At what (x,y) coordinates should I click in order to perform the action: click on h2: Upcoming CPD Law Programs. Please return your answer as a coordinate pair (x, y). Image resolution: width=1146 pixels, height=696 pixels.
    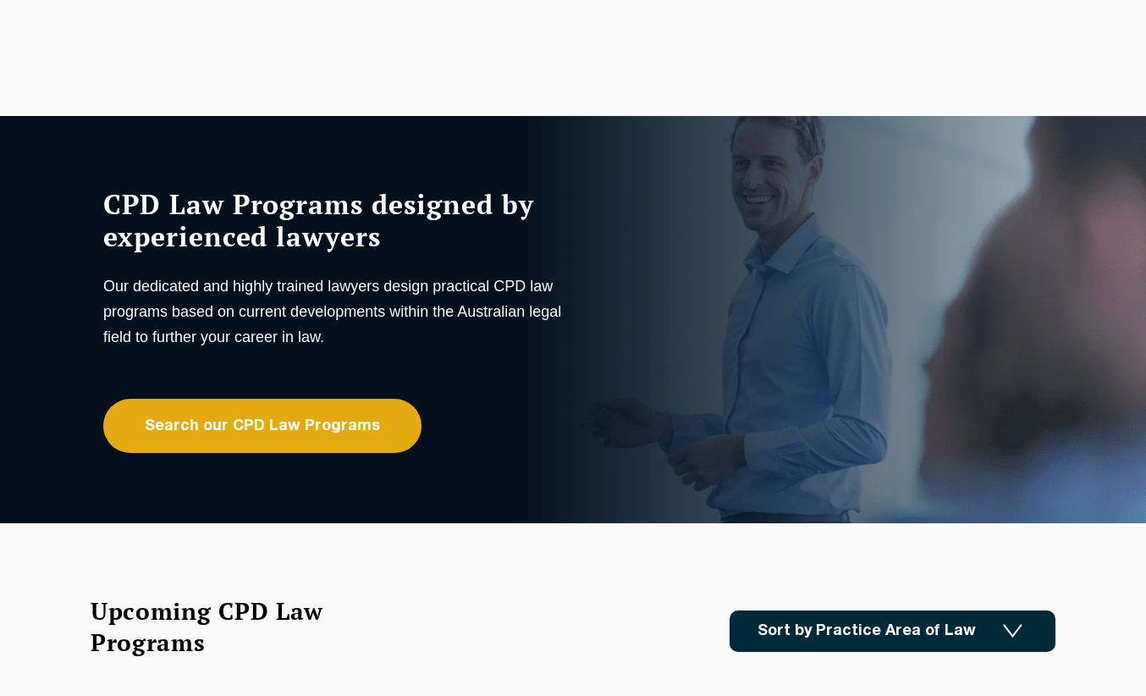
    Looking at the image, I should click on (228, 626).